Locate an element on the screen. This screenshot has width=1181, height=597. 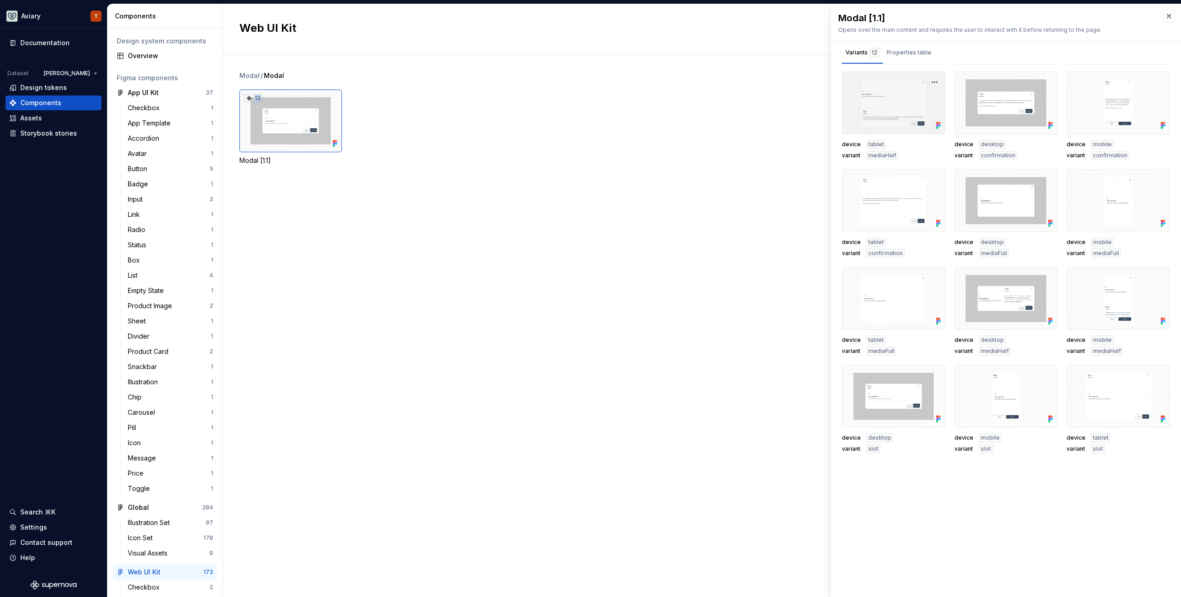
a: Web UI Kit173 is located at coordinates (165, 572).